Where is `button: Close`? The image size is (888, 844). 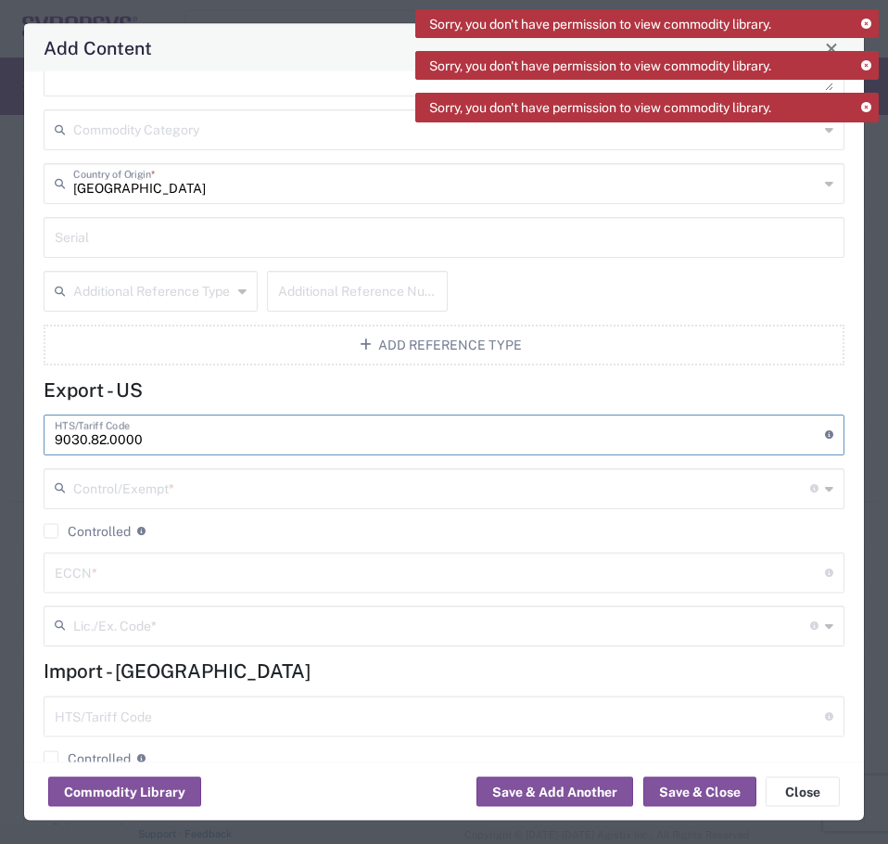
button: Close is located at coordinates (803, 792).